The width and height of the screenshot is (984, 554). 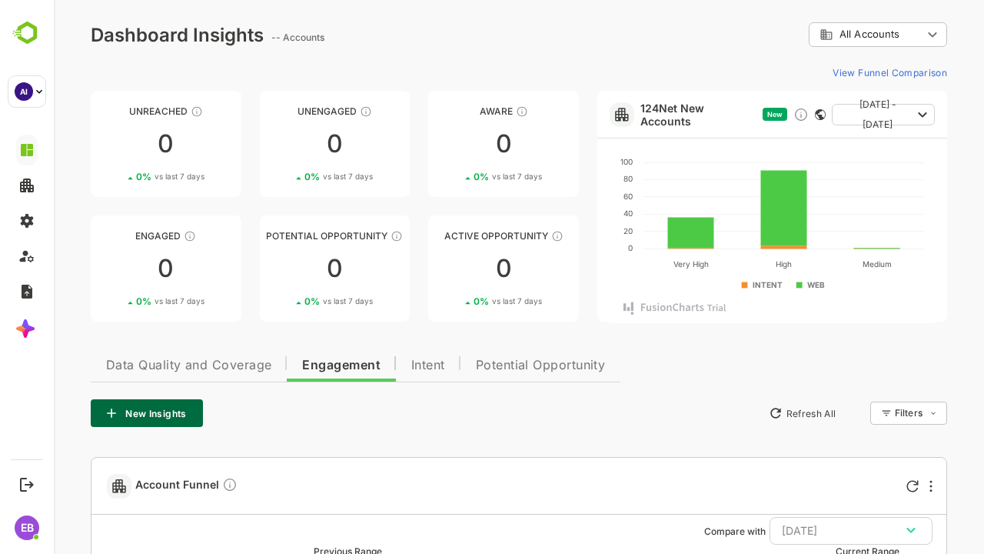 I want to click on div: EB, so click(x=27, y=527).